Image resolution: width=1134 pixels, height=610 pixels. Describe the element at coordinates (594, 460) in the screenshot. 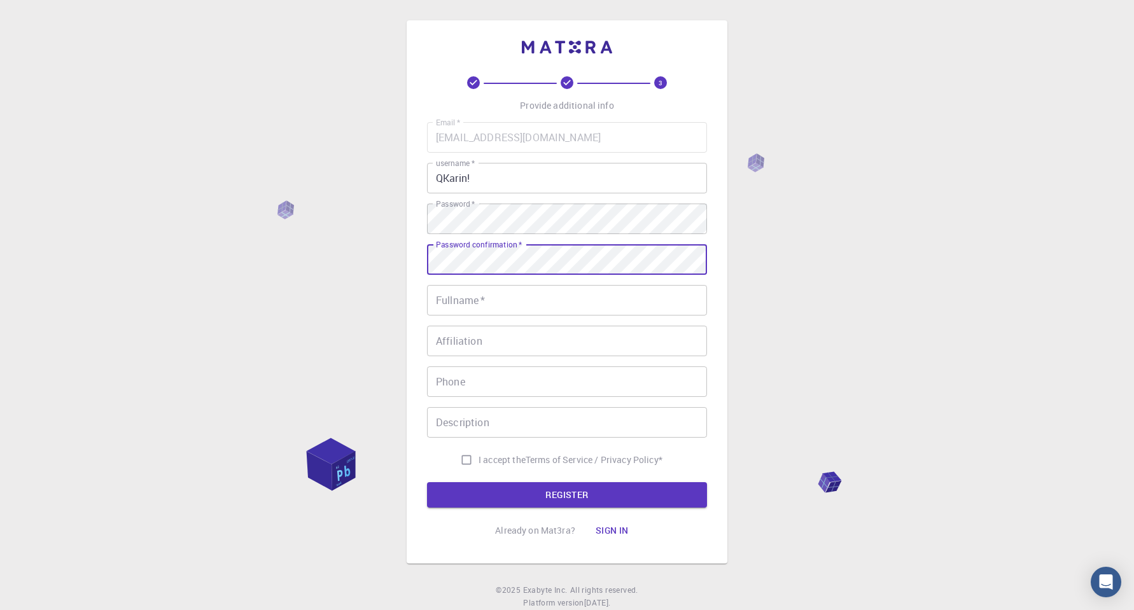

I see `p: Terms of Service / Privacy Policy *` at that location.